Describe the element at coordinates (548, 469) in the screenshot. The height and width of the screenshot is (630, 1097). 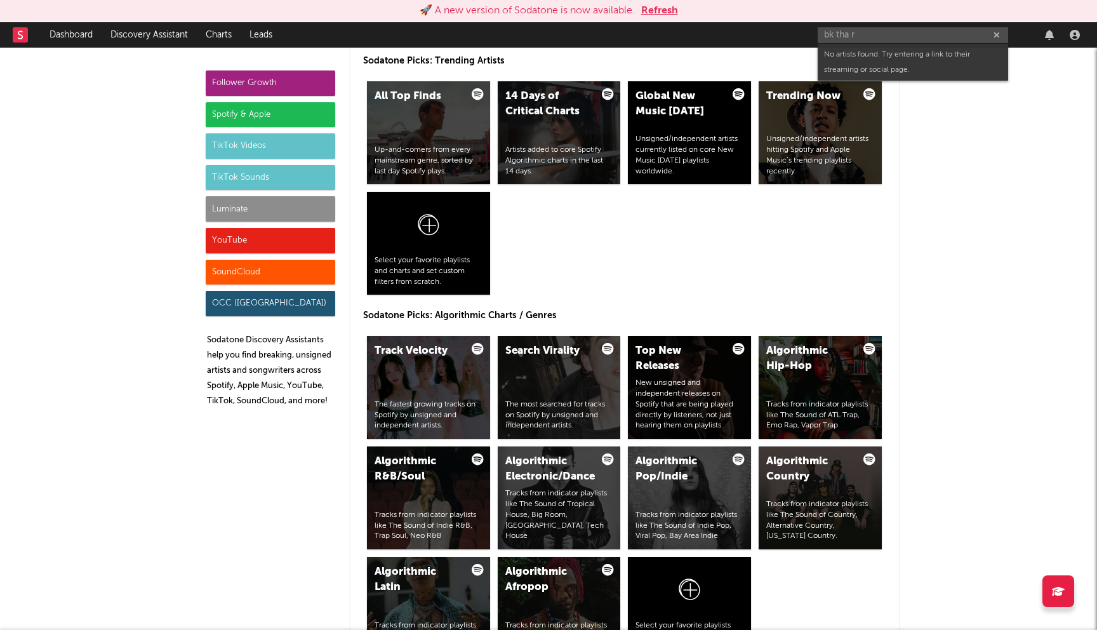
I see `div: Algorithmic Electronic/Dance` at that location.